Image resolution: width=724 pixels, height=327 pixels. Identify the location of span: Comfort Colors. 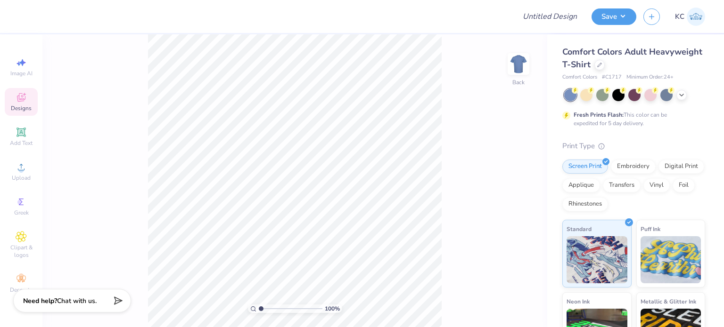
(579, 77).